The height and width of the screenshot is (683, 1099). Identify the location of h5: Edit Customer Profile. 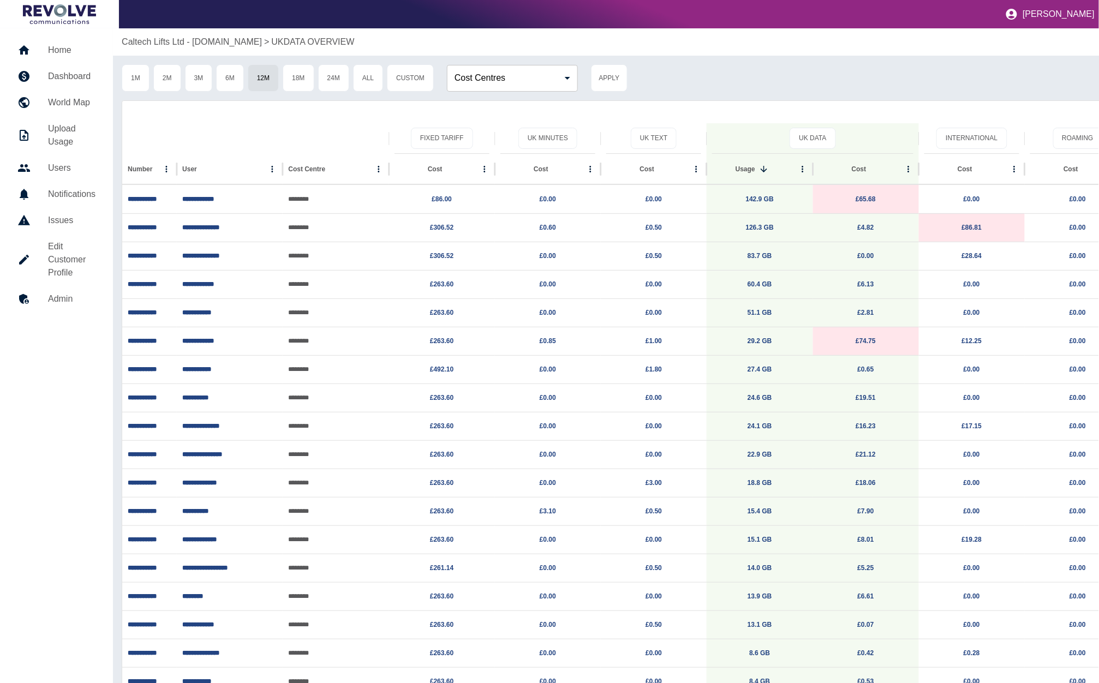
(71, 260).